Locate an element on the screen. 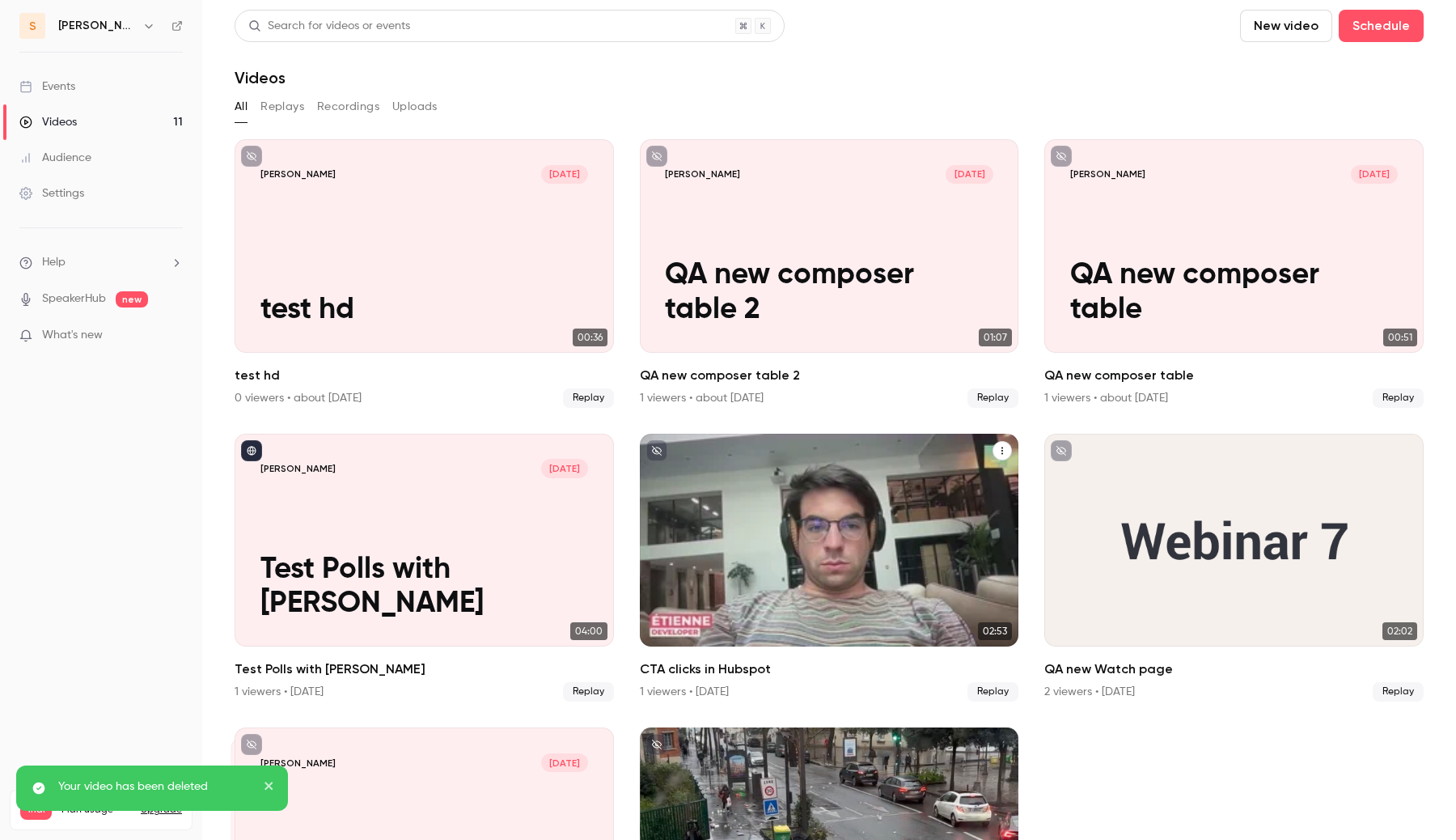 Image resolution: width=1456 pixels, height=840 pixels. li: QA new Watch page is located at coordinates (1233, 568).